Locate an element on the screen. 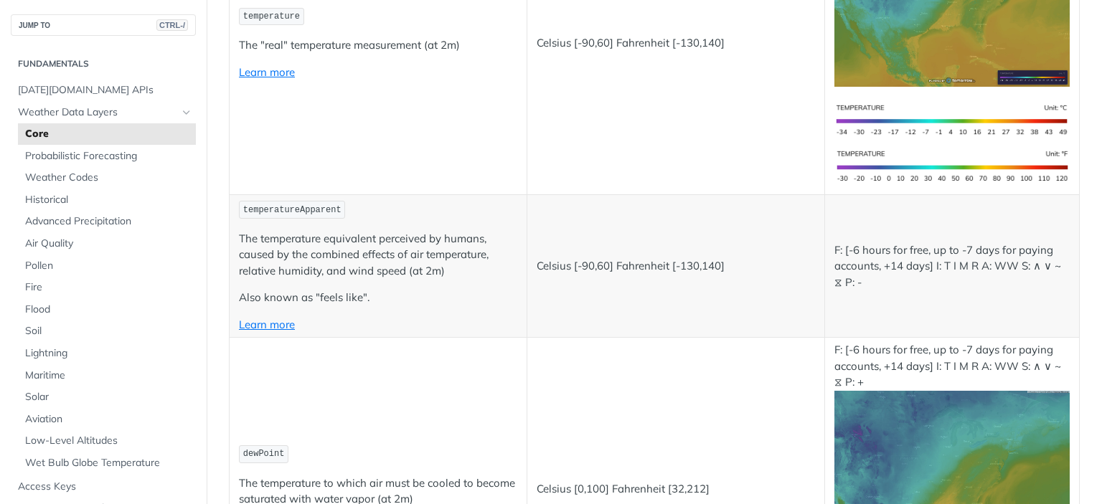 This screenshot has height=504, width=1102. span: Low-Level Altitudes is located at coordinates (108, 441).